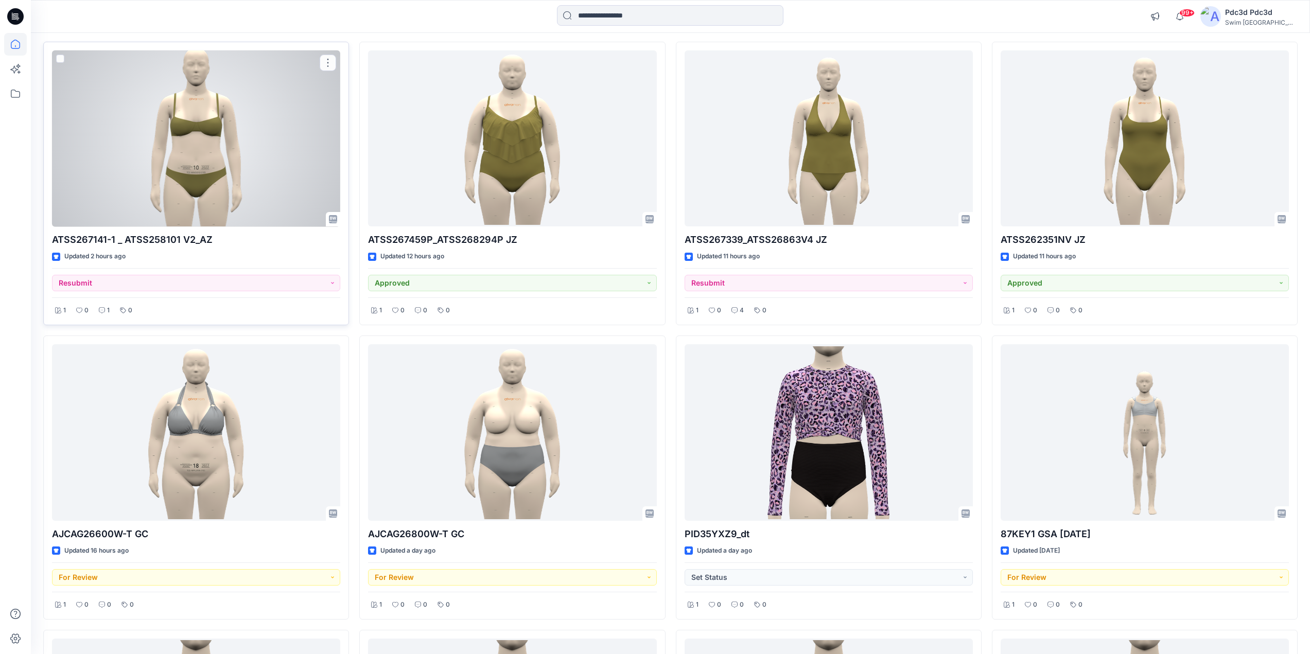 The image size is (1310, 654). Describe the element at coordinates (1211, 16) in the screenshot. I see `img: avatar` at that location.